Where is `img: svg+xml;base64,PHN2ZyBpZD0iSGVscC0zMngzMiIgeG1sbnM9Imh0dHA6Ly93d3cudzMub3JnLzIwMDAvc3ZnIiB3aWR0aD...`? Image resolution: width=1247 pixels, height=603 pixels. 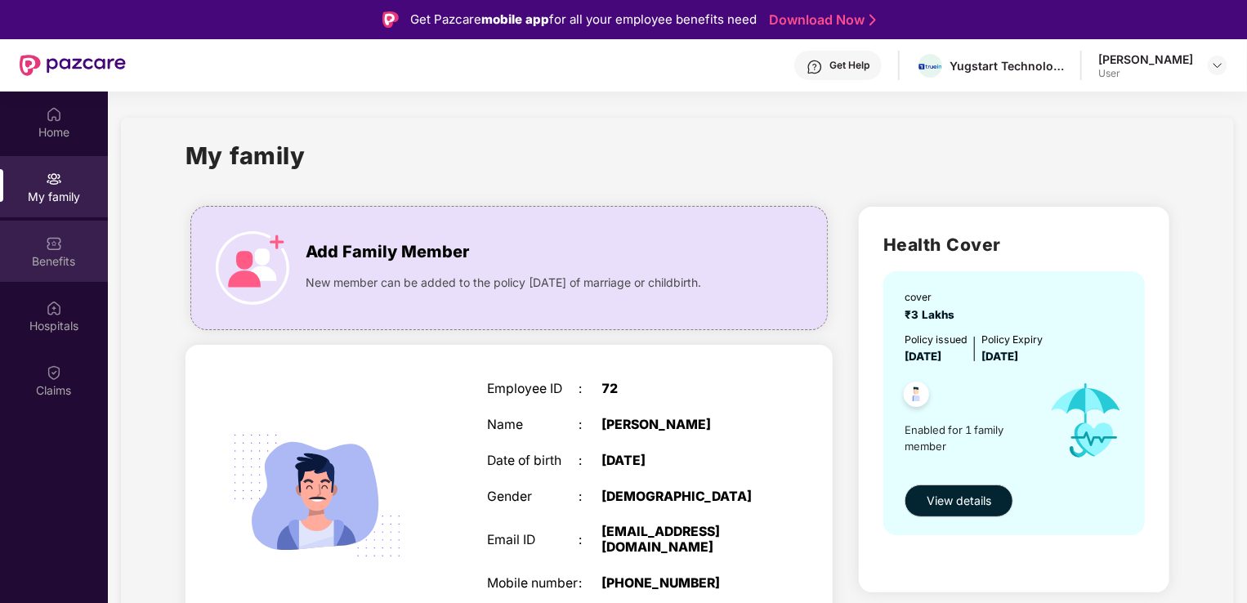
img: svg+xml;base64,PHN2ZyBpZD0iSGVscC0zMngzMiIgeG1sbnM9Imh0dHA6Ly93d3cudzMub3JnLzIwMDAvc3ZnIiB3aWR0aD... is located at coordinates (814, 67).